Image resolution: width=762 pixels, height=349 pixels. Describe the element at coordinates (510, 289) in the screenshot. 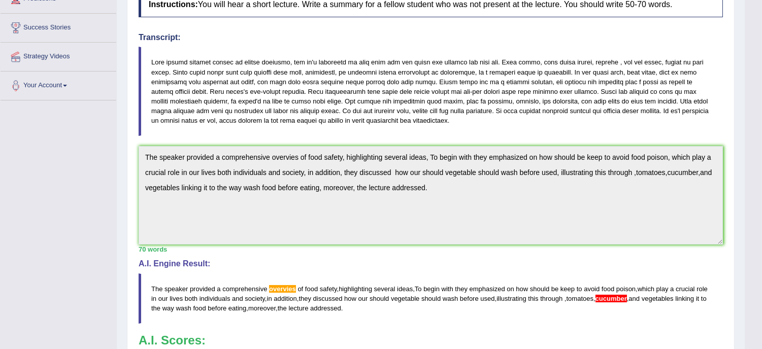

I see `span: on` at that location.